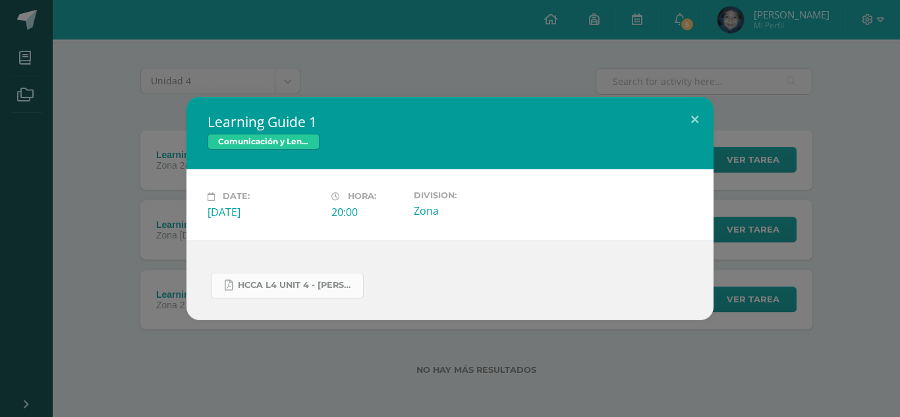 The image size is (900, 417). I want to click on span: Date:, so click(236, 196).